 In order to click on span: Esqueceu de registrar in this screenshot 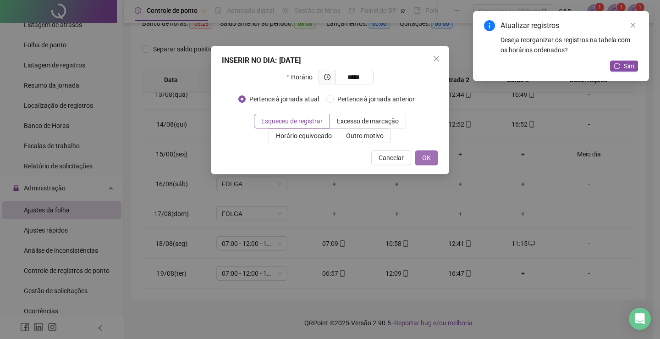, I will do `click(292, 121)`.